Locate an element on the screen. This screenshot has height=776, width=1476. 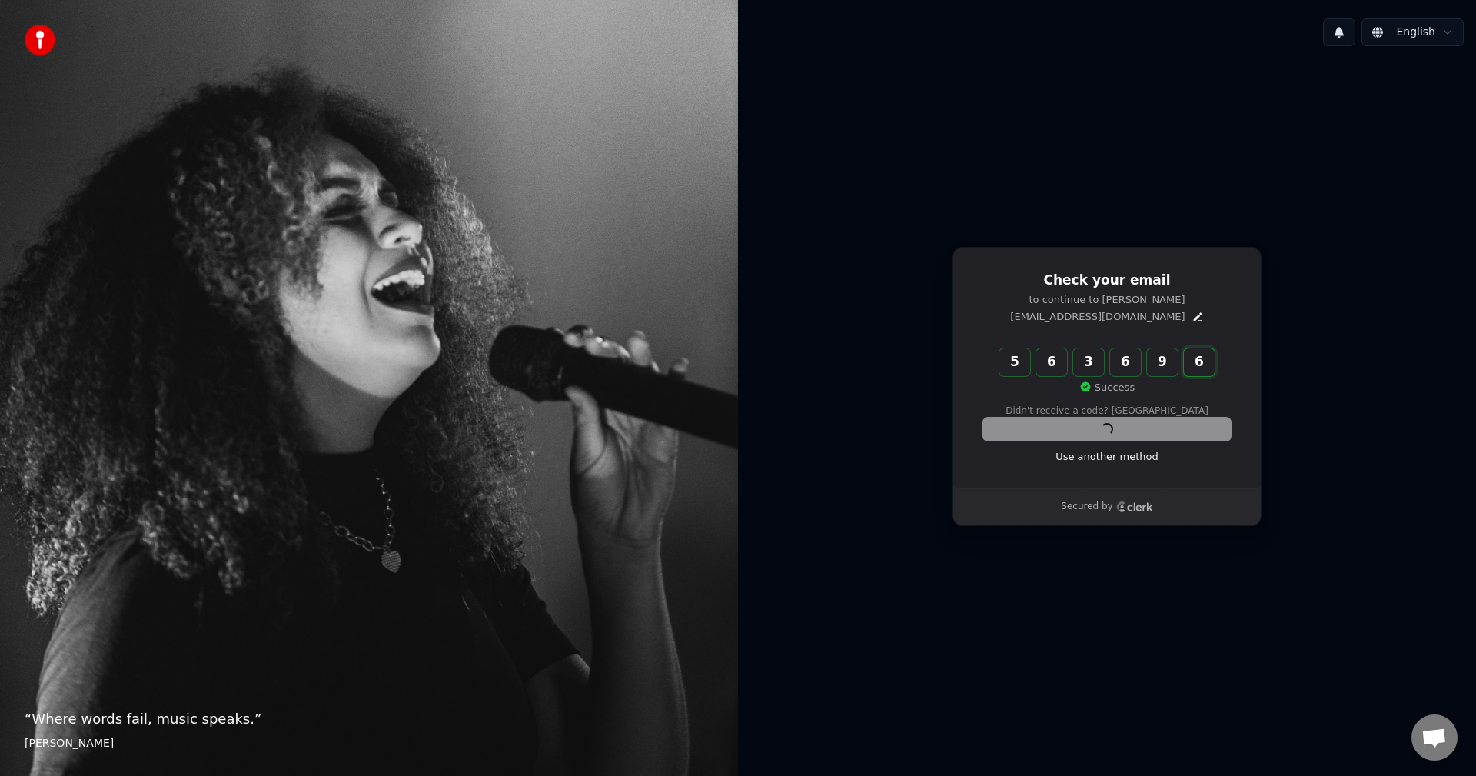
a: Use another method is located at coordinates (1107, 457).